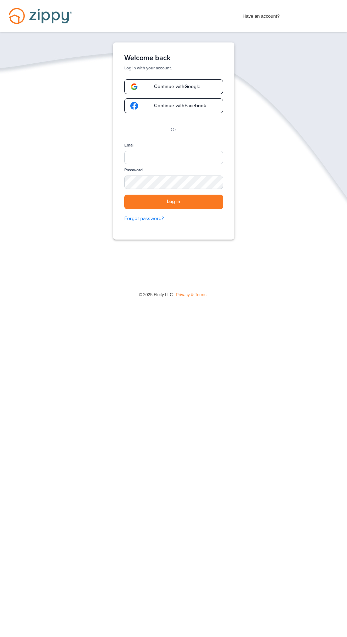 This screenshot has height=637, width=347. Describe the element at coordinates (173, 182) in the screenshot. I see `input: Password` at that location.